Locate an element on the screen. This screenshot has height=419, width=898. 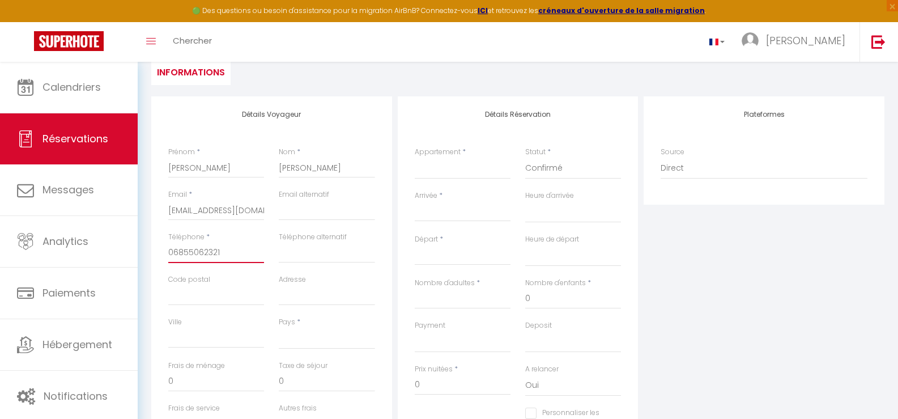
h4: Détails Voyageur is located at coordinates (271, 114).